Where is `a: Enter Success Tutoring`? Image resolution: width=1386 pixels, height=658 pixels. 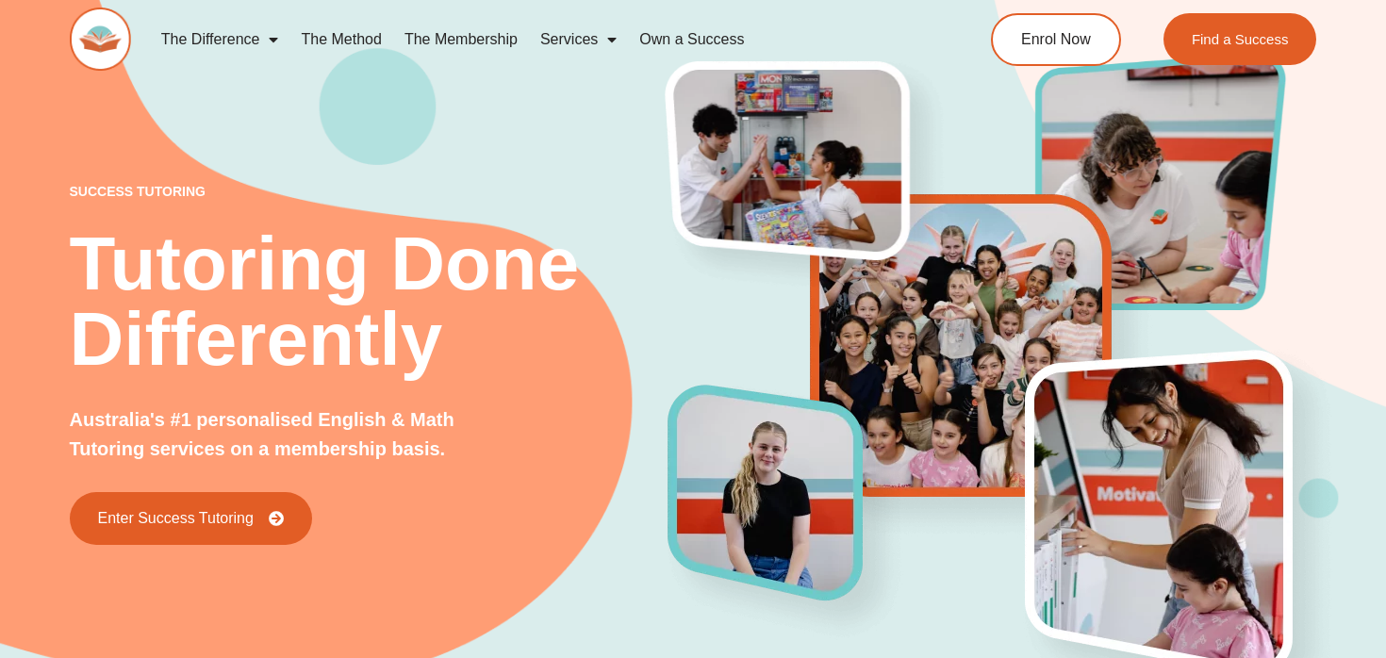
a: Enter Success Tutoring is located at coordinates (191, 519).